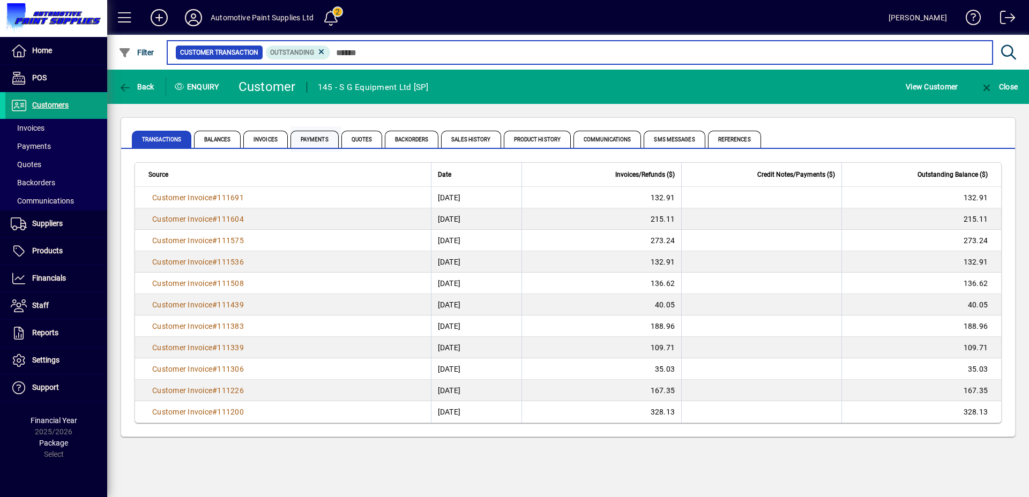 This screenshot has height=497, width=1029. What do you see at coordinates (49, 278) in the screenshot?
I see `span: Financials` at bounding box center [49, 278].